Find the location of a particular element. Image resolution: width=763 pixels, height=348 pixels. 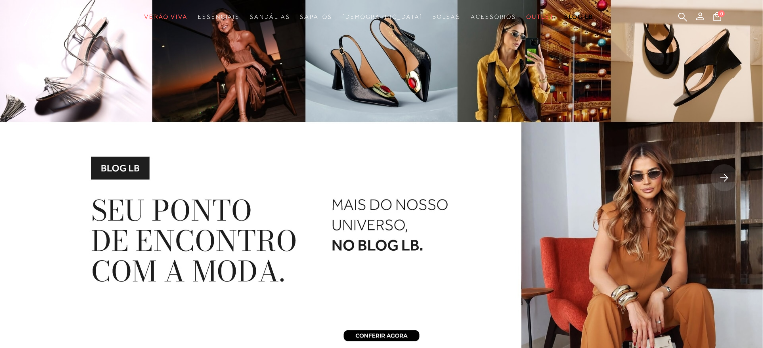

span: Sapatos is located at coordinates (315, 17).